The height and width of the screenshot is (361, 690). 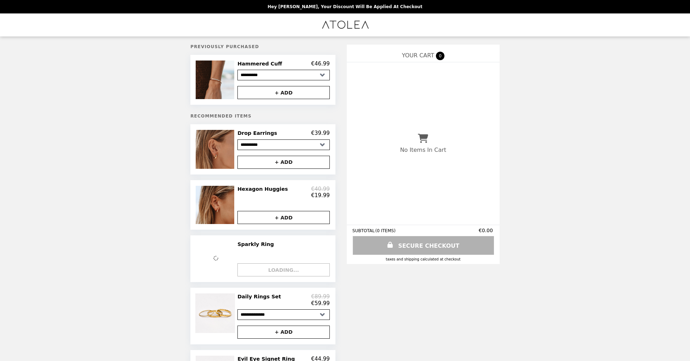 I want to click on p: €46.99, so click(x=320, y=64).